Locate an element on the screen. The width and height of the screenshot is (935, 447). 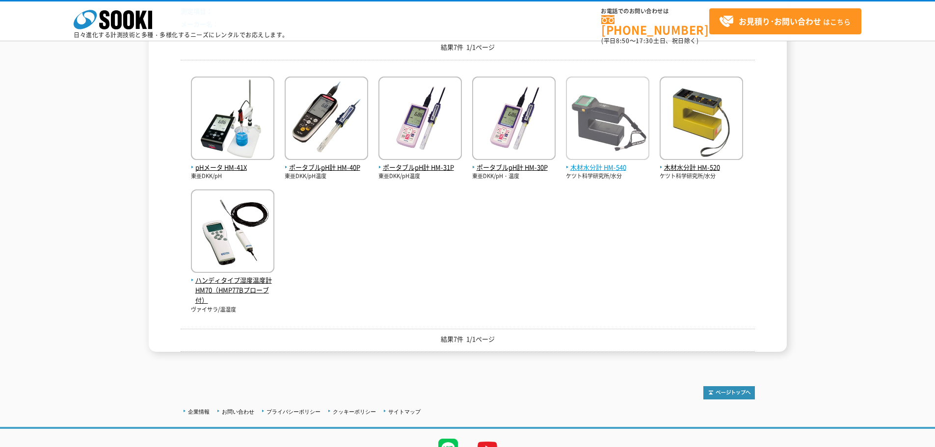
span: pHメータ HM-41X is located at coordinates (233, 167).